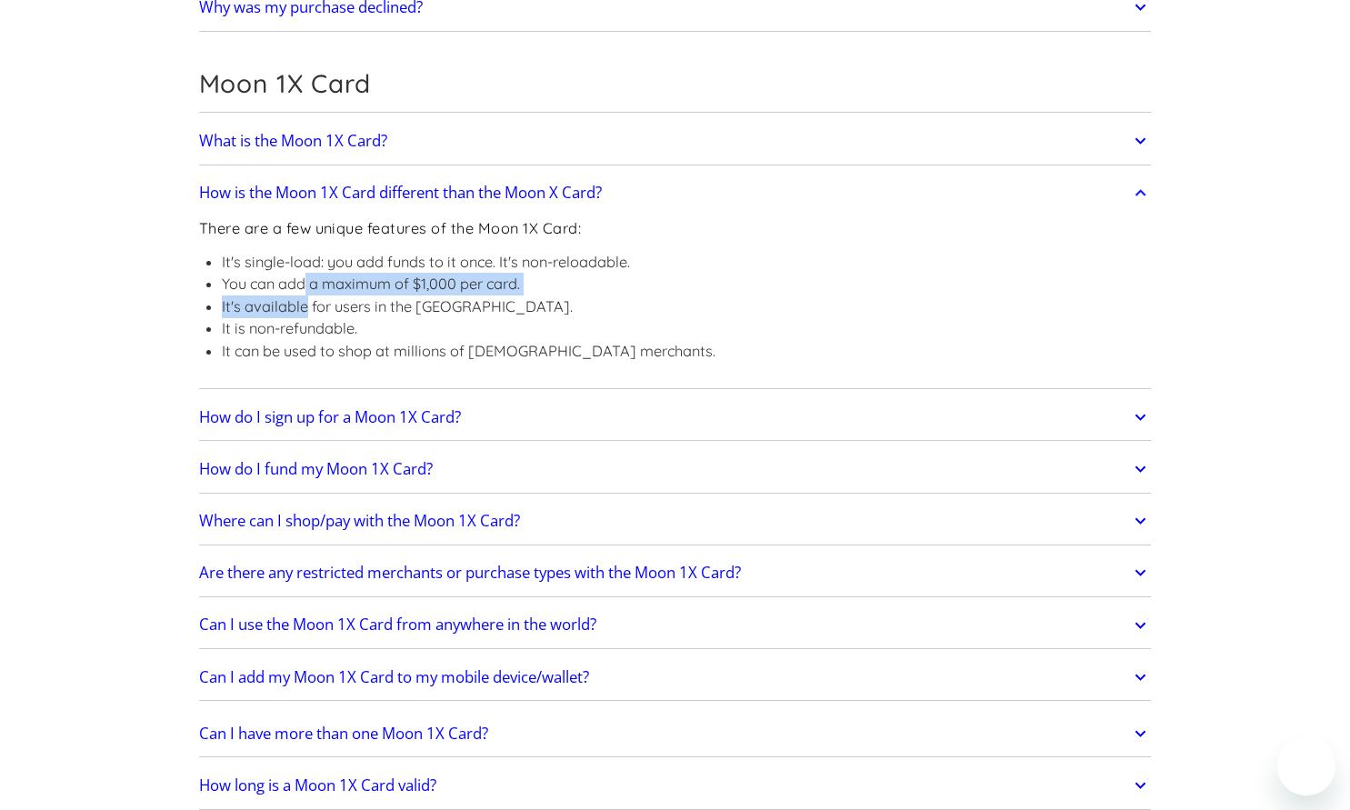 Image resolution: width=1350 pixels, height=810 pixels. Describe the element at coordinates (397, 625) in the screenshot. I see `h2: Can I use the Moon 1X Card from anywhere in the world?` at that location.